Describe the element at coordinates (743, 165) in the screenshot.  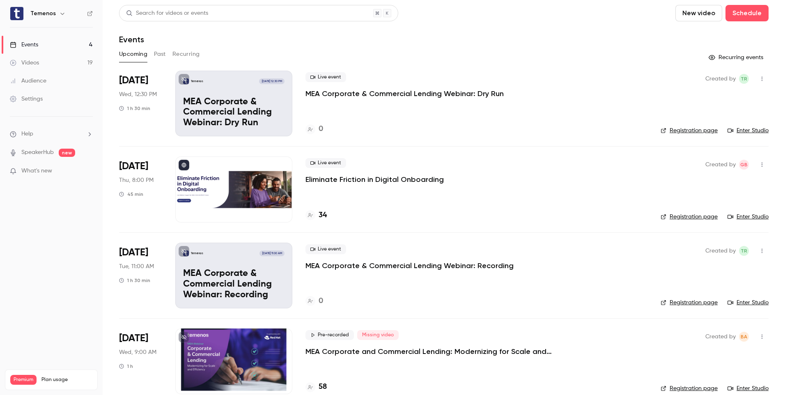
I see `span: GB` at that location.